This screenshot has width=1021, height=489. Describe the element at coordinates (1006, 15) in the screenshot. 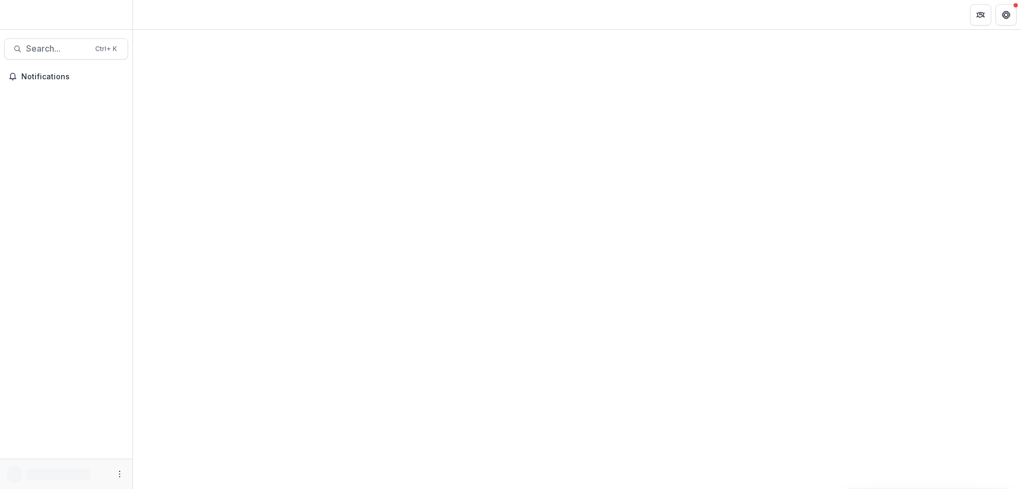

I see `button: Get Help` at that location.